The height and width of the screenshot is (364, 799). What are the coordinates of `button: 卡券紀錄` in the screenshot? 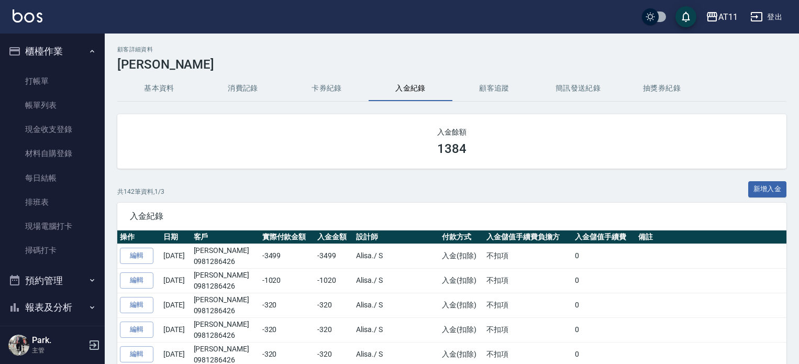 It's located at (327, 88).